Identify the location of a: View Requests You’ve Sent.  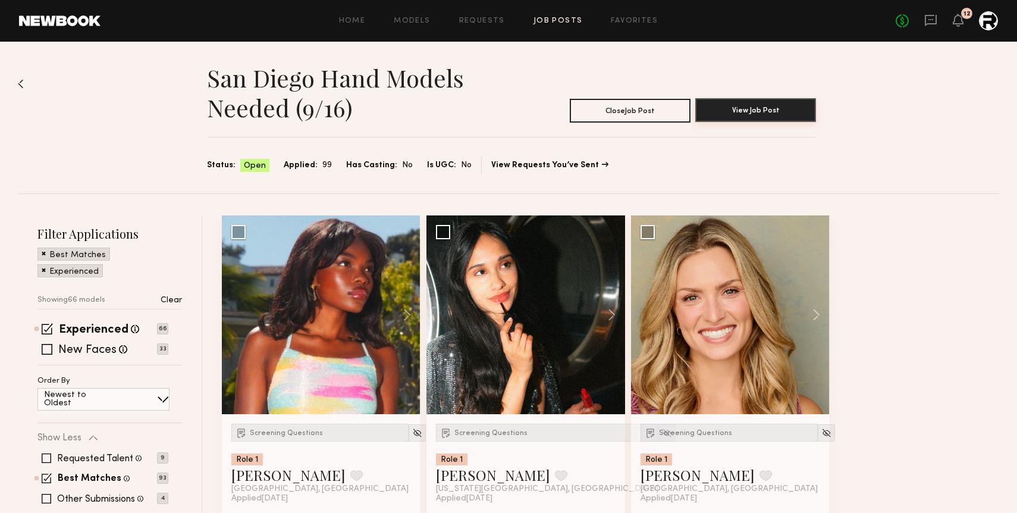
(550, 165).